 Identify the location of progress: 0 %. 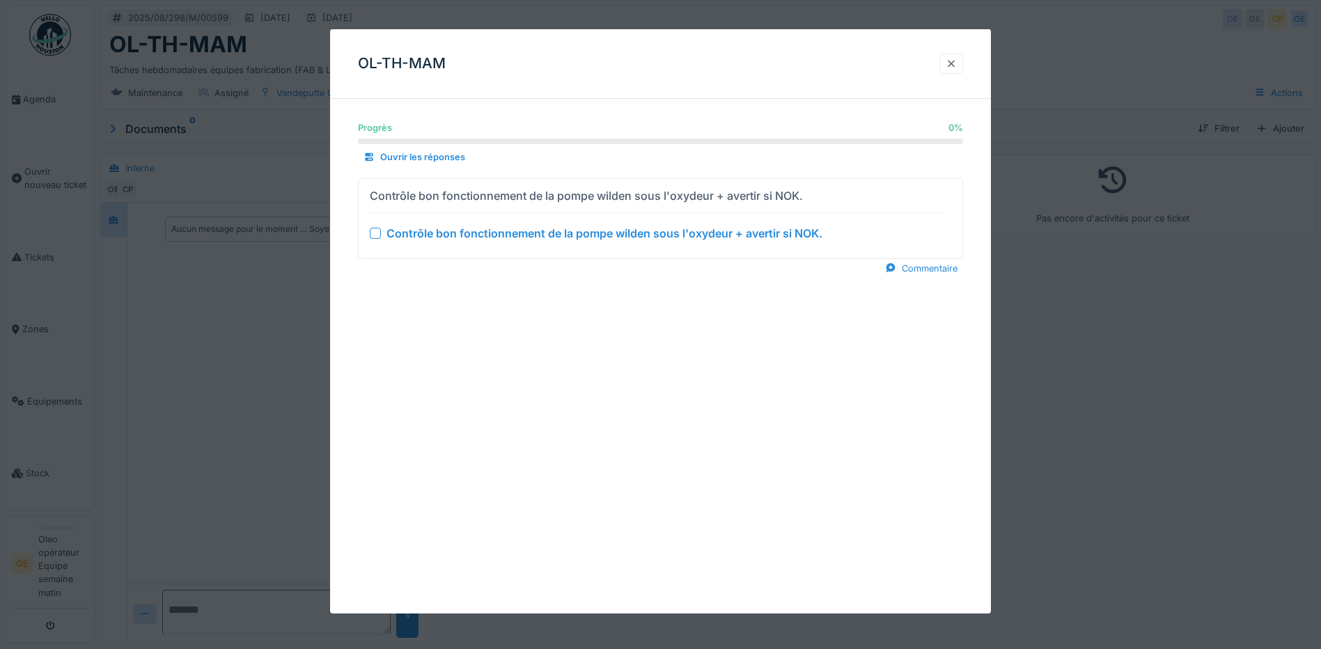
(660, 141).